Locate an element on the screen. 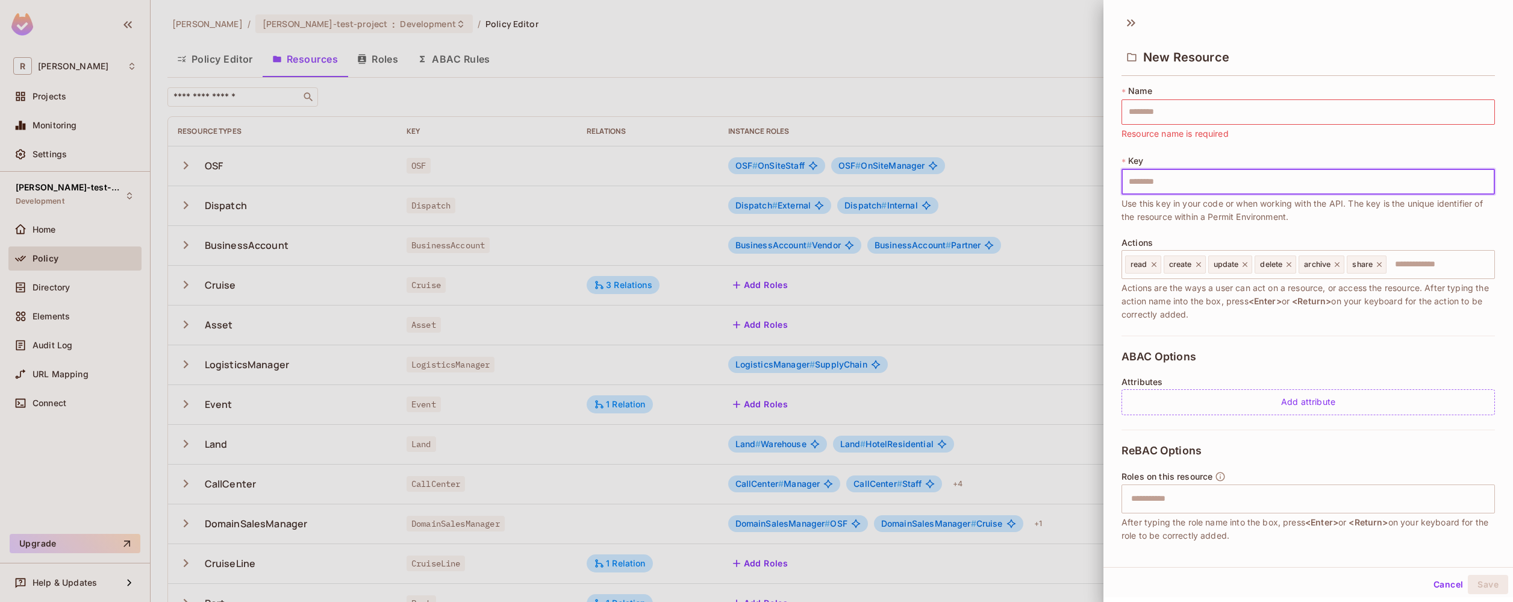 Image resolution: width=1513 pixels, height=602 pixels. div: create is located at coordinates (1184, 264).